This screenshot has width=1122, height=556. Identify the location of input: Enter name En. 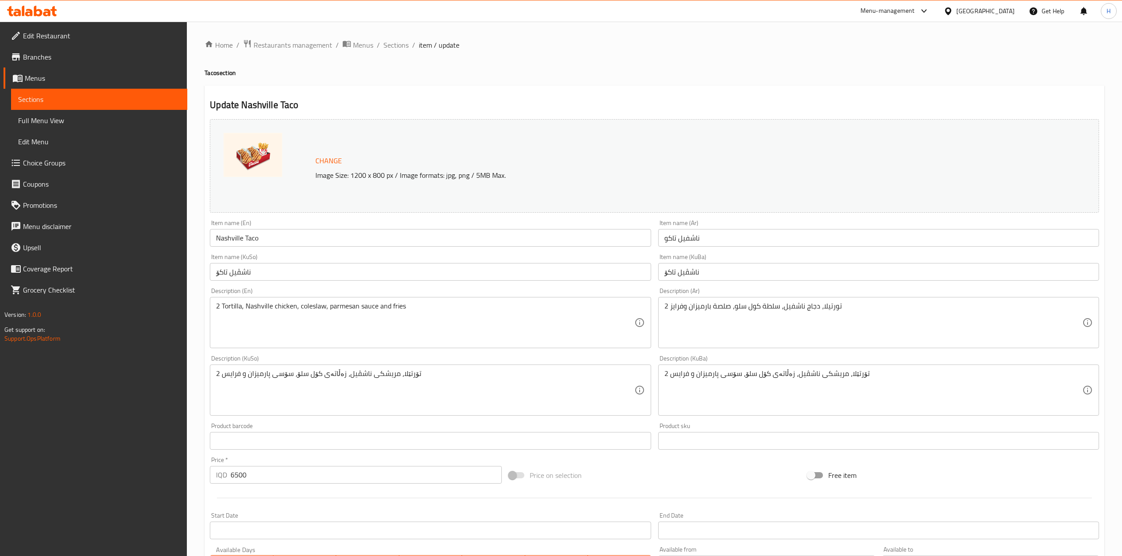
(430, 238).